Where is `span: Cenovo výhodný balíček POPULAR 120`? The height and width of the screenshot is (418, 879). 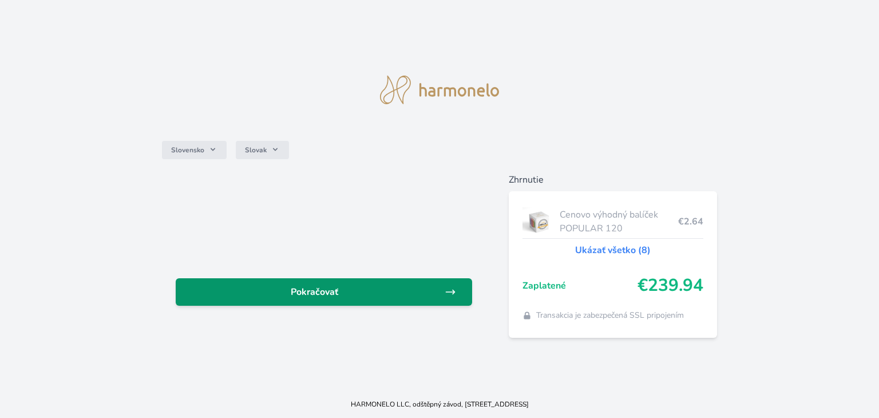
span: Cenovo výhodný balíček POPULAR 120 is located at coordinates (619, 222).